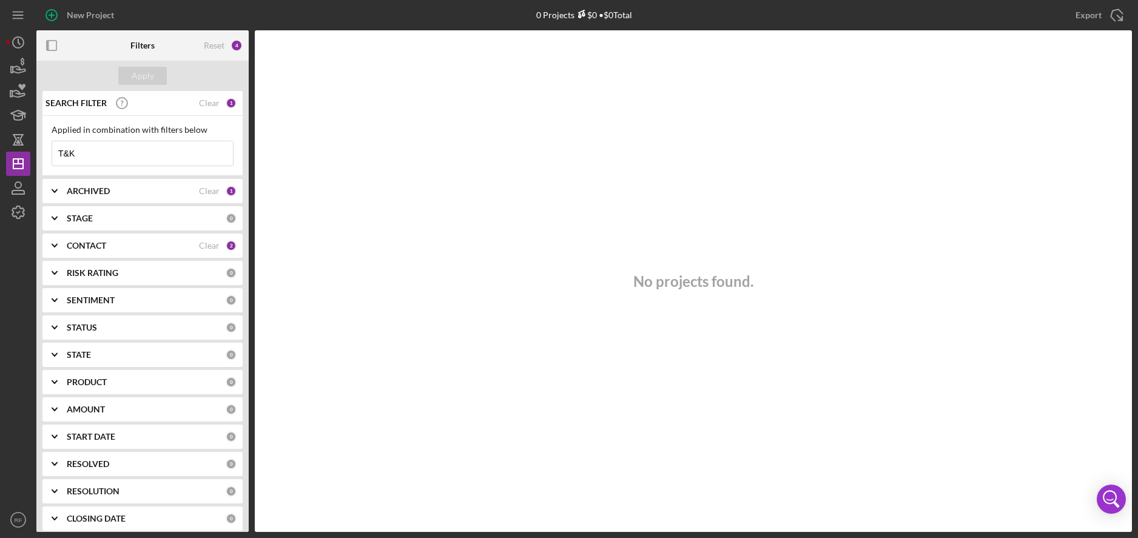  Describe the element at coordinates (90, 15) in the screenshot. I see `div: New Project` at that location.